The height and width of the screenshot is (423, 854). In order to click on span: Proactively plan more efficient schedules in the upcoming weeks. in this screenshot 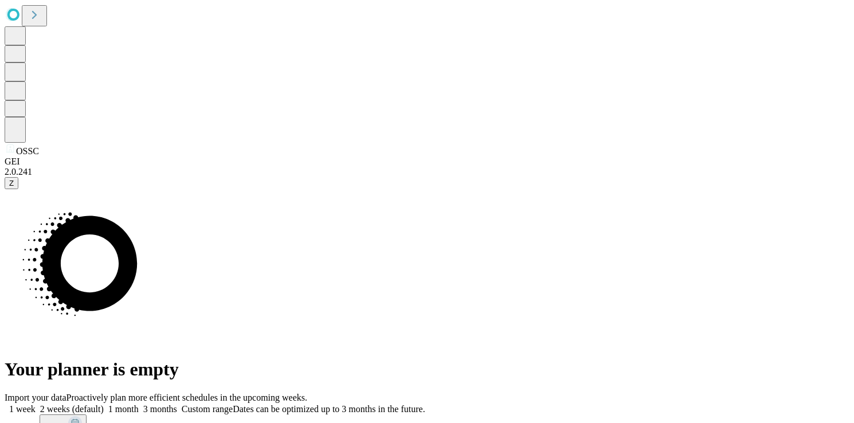, I will do `click(187, 397)`.